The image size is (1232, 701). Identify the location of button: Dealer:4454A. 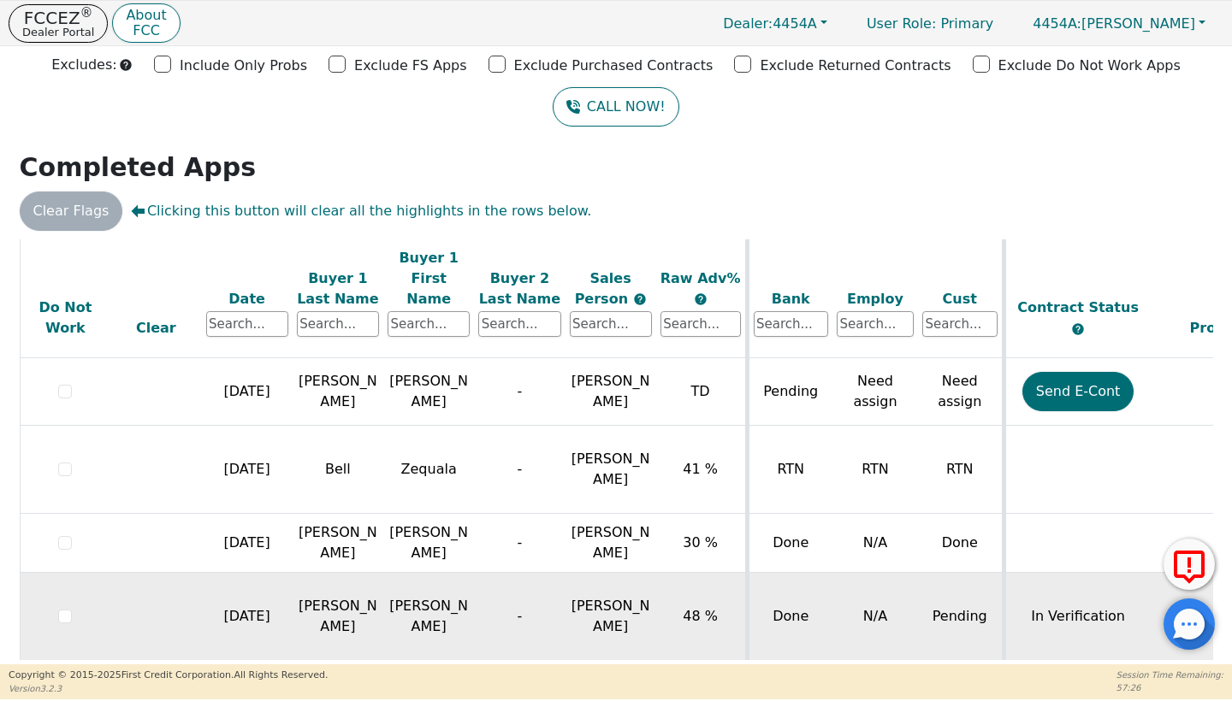
(775, 23).